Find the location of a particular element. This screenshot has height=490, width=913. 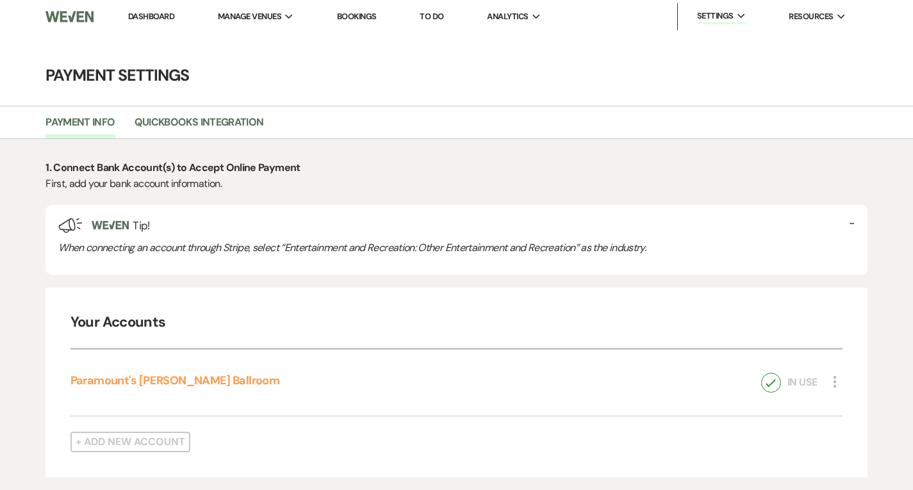

span: Analytics is located at coordinates (507, 17).